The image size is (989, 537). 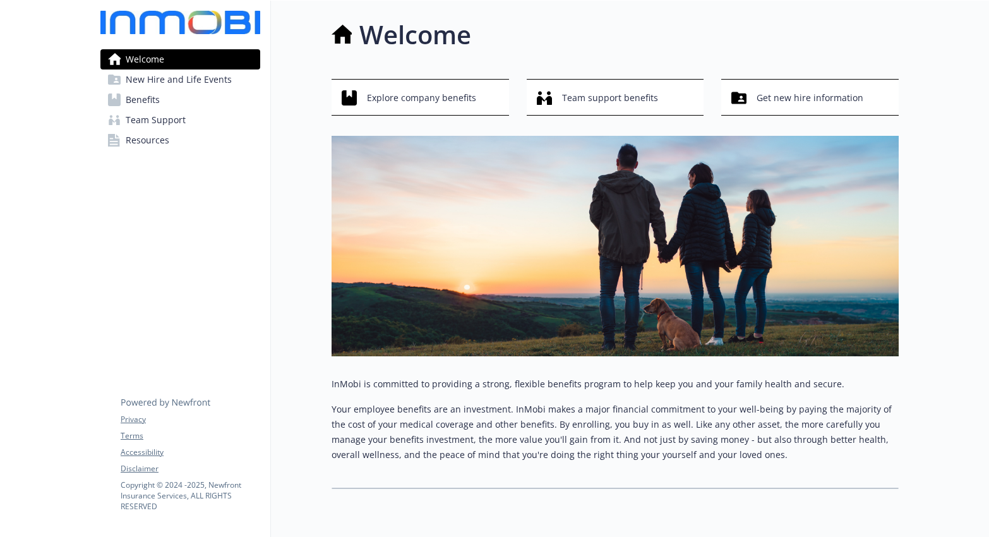 What do you see at coordinates (147, 140) in the screenshot?
I see `span: Resources` at bounding box center [147, 140].